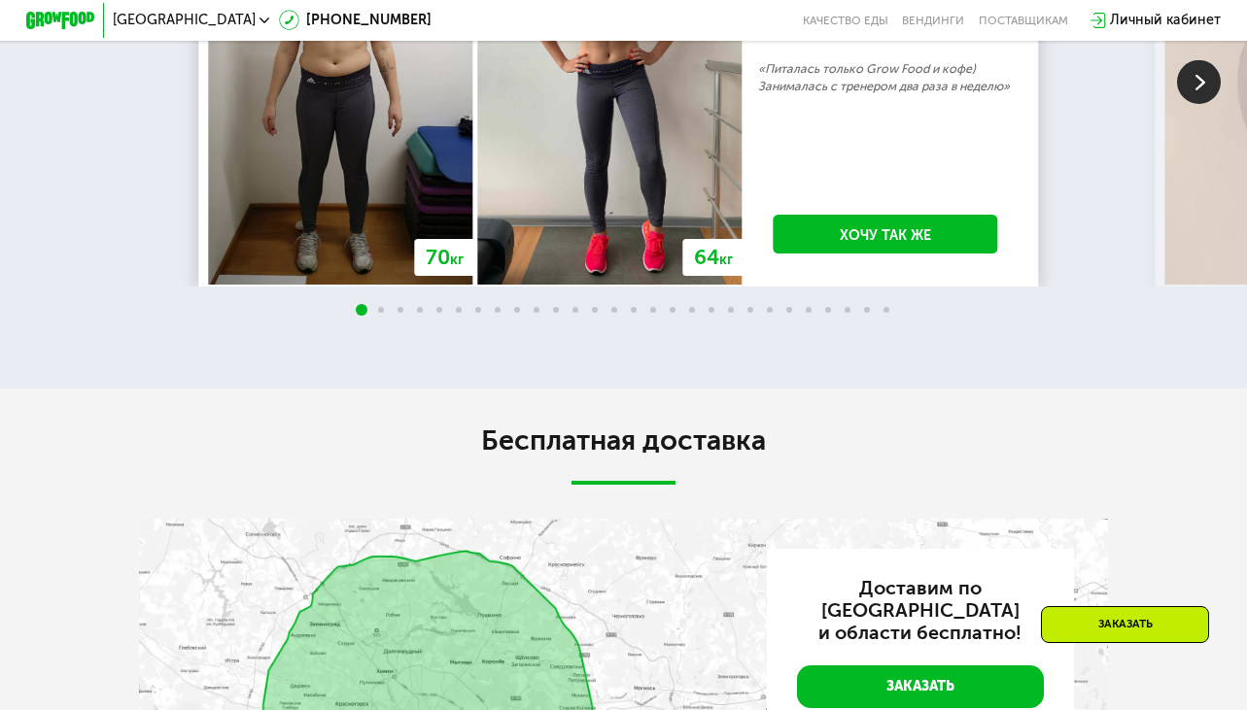 This screenshot has height=710, width=1247. What do you see at coordinates (1165, 19) in the screenshot?
I see `div: Личный кабинет` at bounding box center [1165, 19].